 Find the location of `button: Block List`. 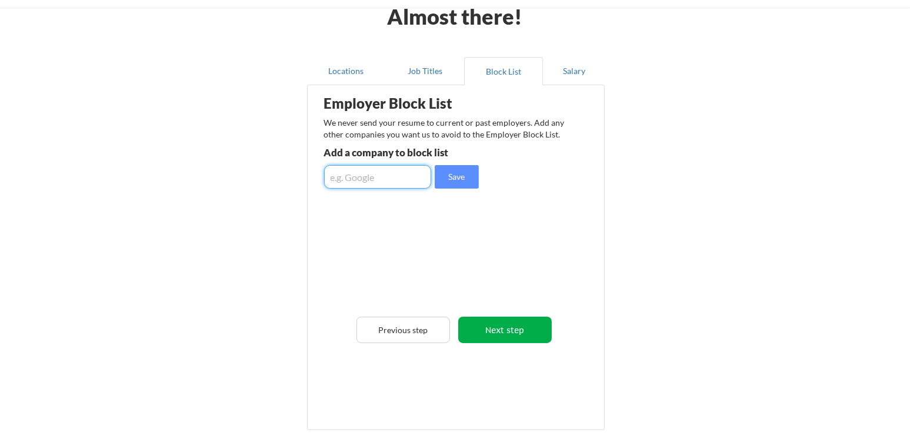

button: Block List is located at coordinates (503, 71).